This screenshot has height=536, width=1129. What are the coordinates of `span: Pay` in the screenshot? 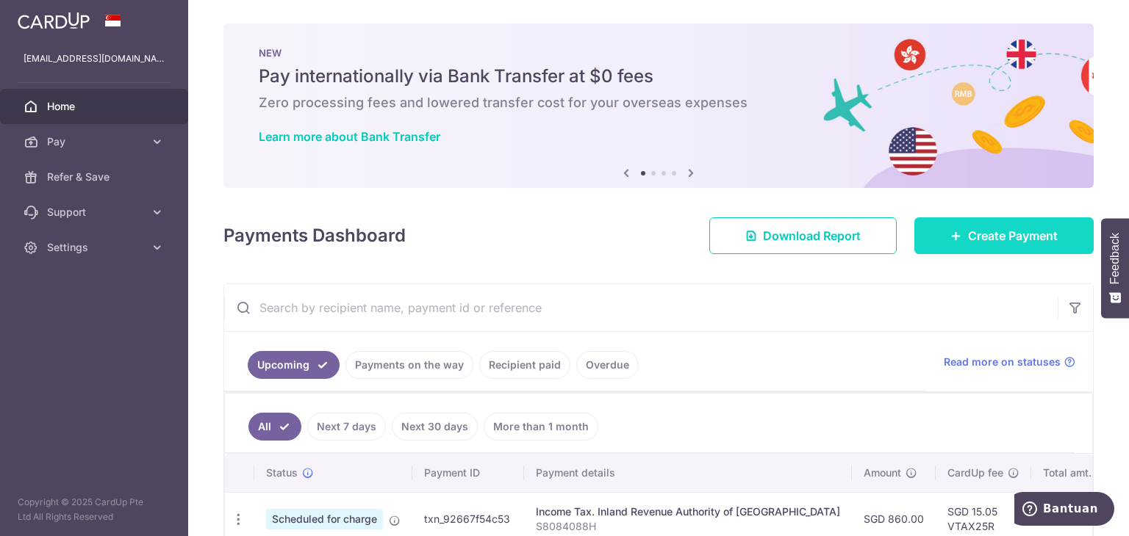 It's located at (96, 142).